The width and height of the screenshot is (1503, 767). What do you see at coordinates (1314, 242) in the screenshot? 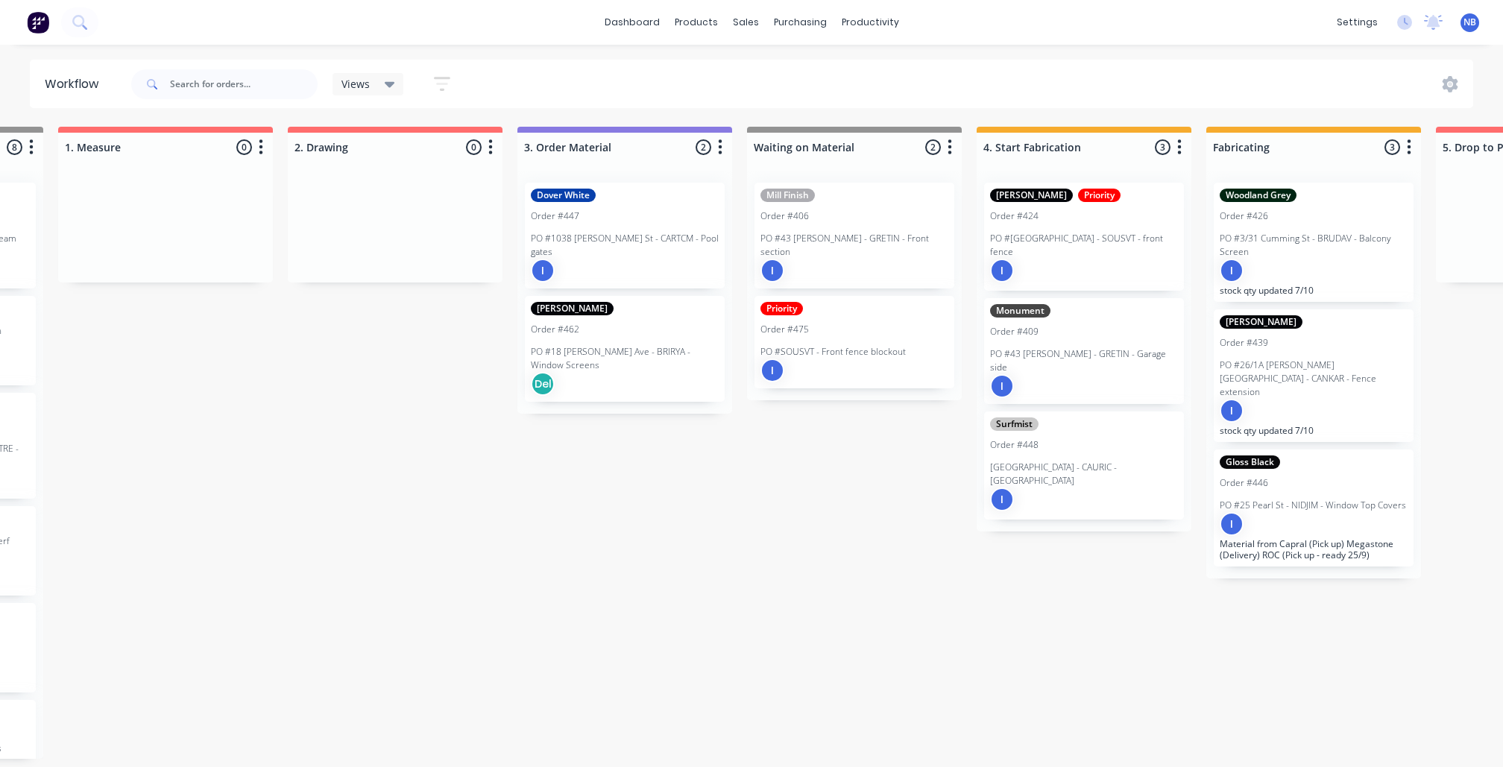
I see `div: Woodland GreyOrder #426PO #3/31 Cumming St - BRUDAV - Balcony ScreenIstock qty updated 7/10` at bounding box center [1314, 242].